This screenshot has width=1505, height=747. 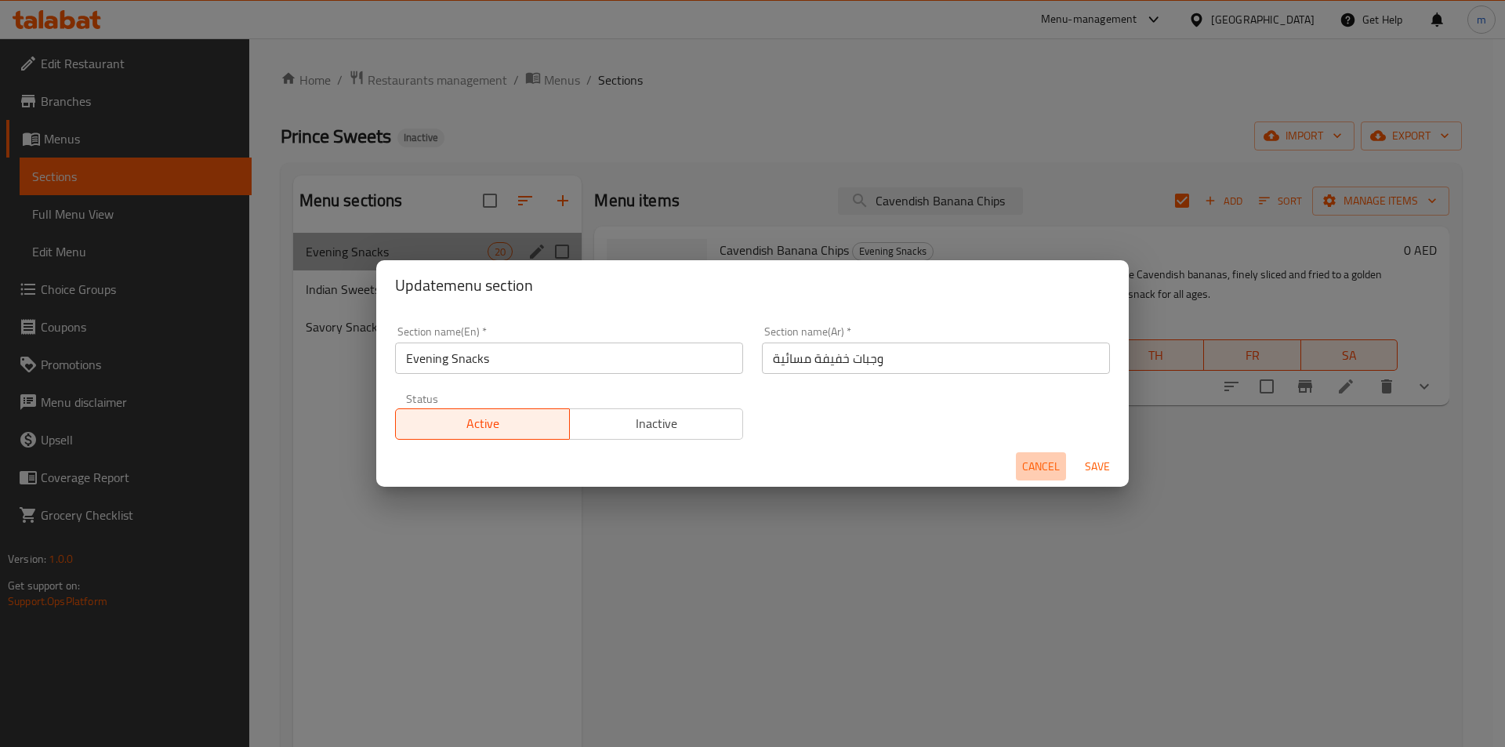 I want to click on button: Cancel, so click(x=1041, y=466).